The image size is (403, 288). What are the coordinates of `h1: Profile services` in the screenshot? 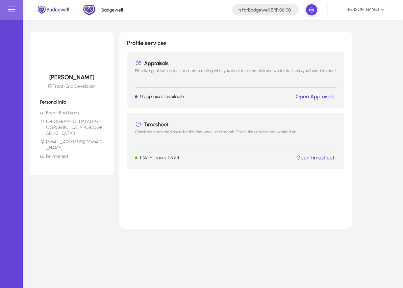 It's located at (235, 43).